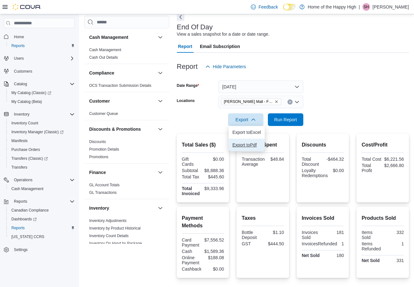 The height and width of the screenshot is (287, 414). I want to click on div: -$464.32, so click(334, 159).